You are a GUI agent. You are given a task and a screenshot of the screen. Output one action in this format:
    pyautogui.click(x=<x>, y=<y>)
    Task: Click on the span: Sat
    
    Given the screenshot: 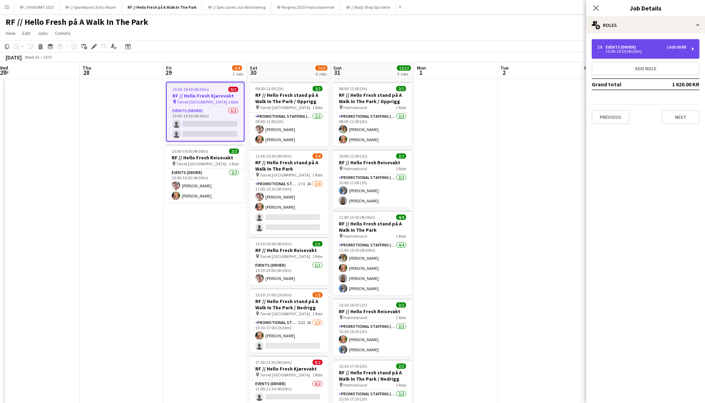 What is the action you would take?
    pyautogui.click(x=254, y=68)
    